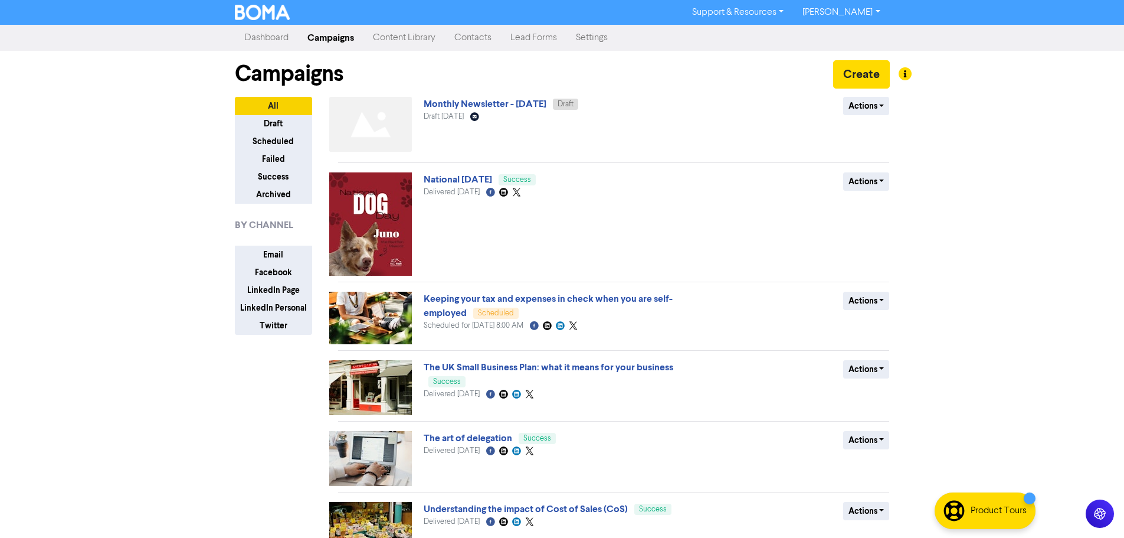  I want to click on a: Lead Forms, so click(534, 38).